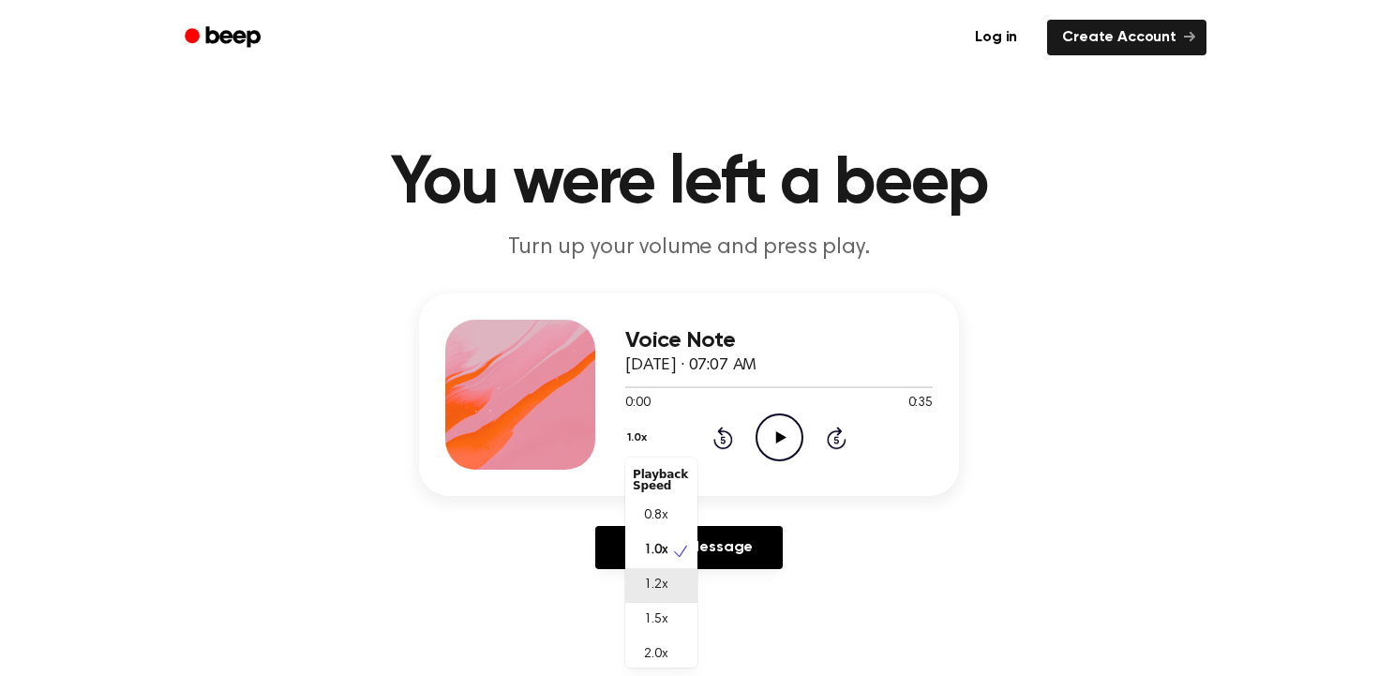 This screenshot has height=676, width=1378. What do you see at coordinates (655, 619) in the screenshot?
I see `span: 1.5x` at bounding box center [655, 619].